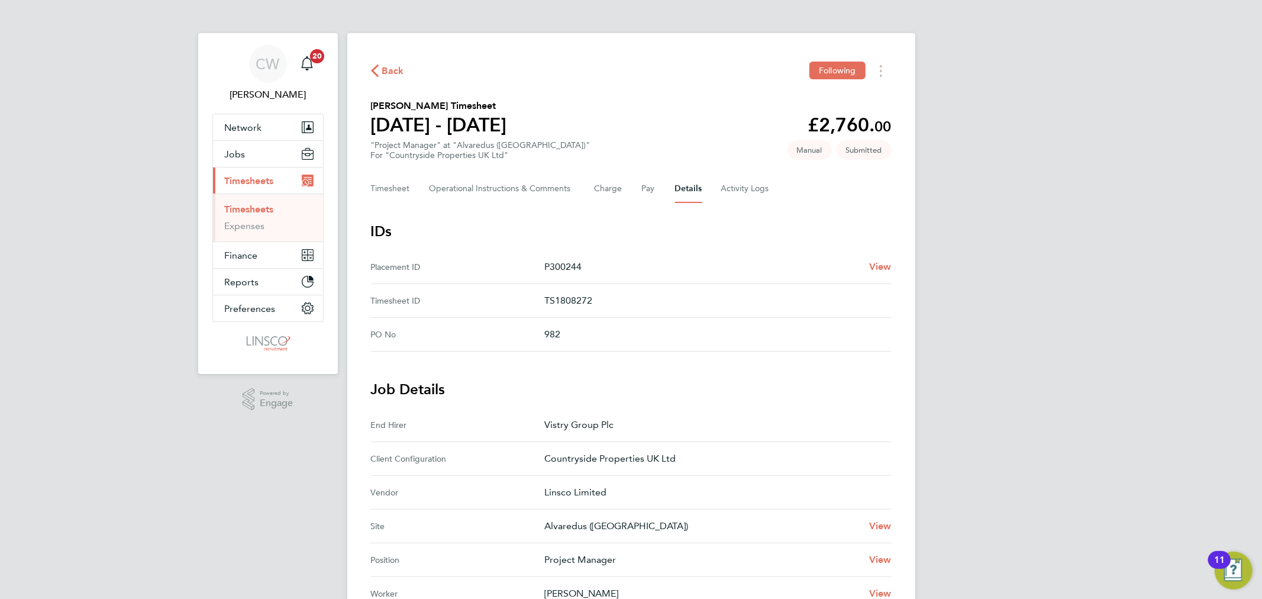 The width and height of the screenshot is (1262, 599). I want to click on button: Preferences, so click(268, 308).